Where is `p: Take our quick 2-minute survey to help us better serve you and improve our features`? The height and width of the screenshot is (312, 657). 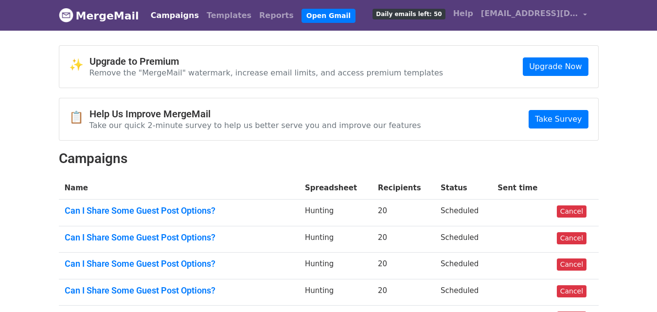 p: Take our quick 2-minute survey to help us better serve you and improve our features is located at coordinates (255, 125).